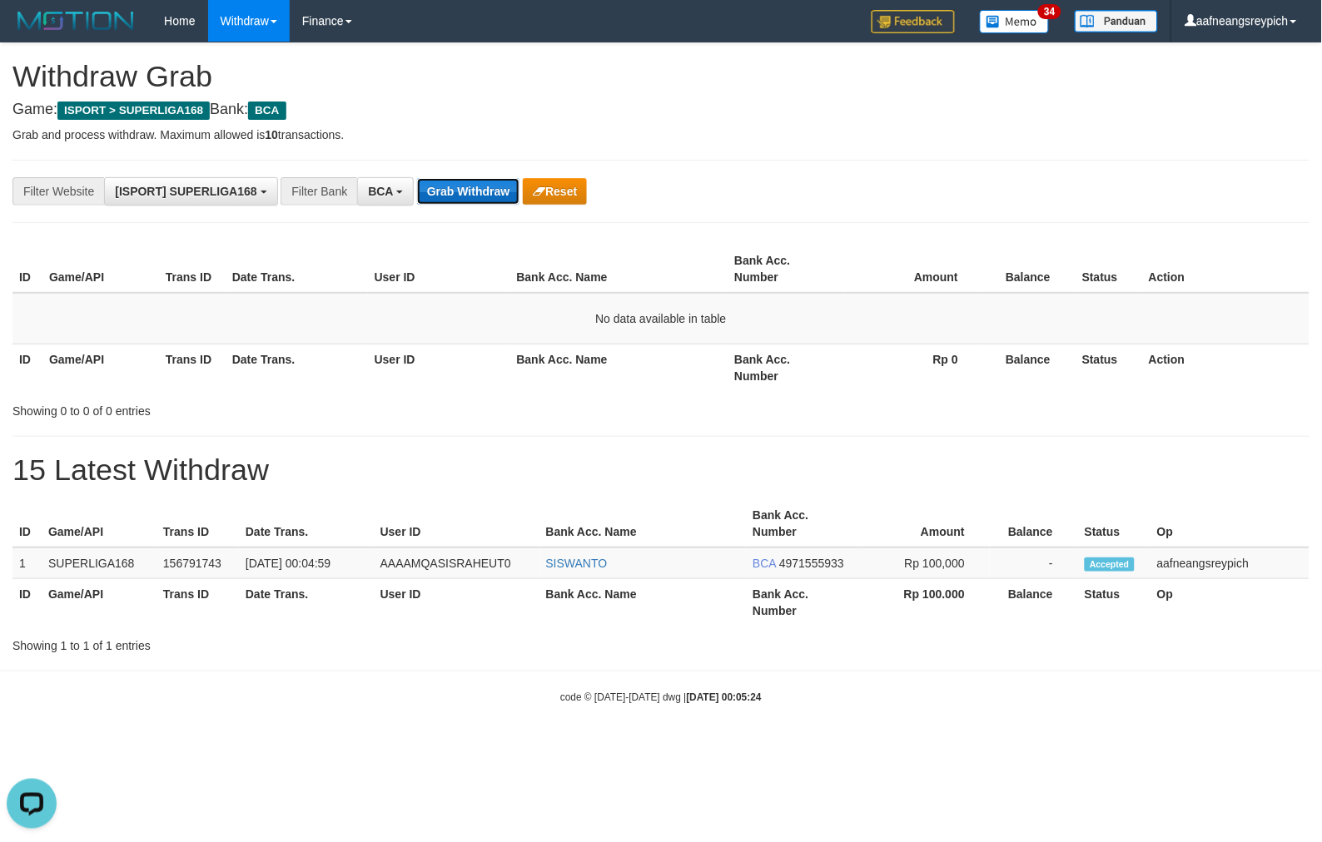 Image resolution: width=1322 pixels, height=842 pixels. What do you see at coordinates (1015, 22) in the screenshot?
I see `img: Button%20Memo.svg` at bounding box center [1015, 22].